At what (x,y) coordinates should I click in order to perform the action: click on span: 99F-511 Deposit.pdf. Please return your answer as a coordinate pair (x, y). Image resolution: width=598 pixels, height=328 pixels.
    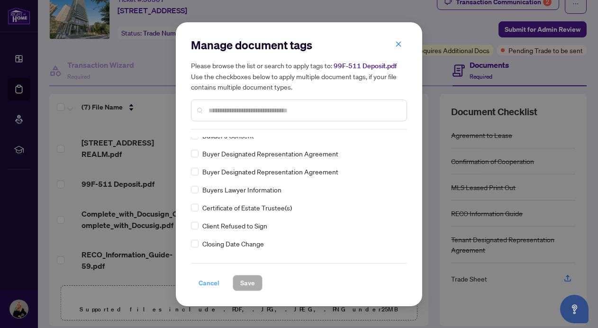
    Looking at the image, I should click on (365, 66).